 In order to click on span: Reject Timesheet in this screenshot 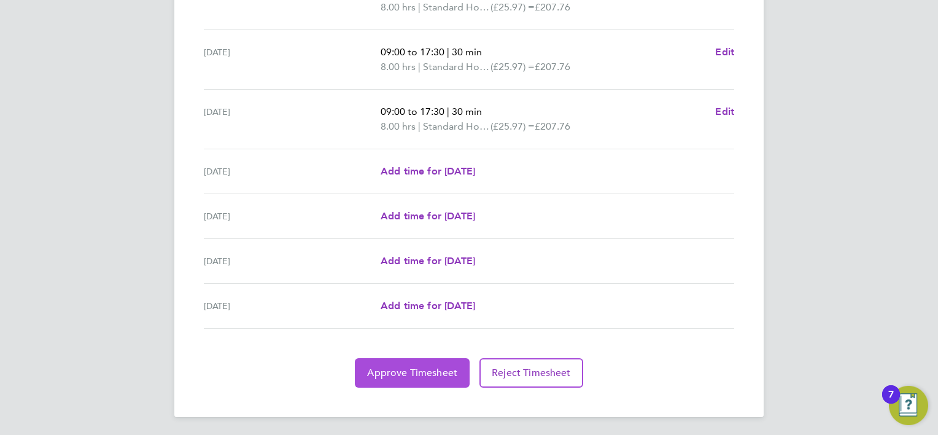, I will do `click(531, 373)`.